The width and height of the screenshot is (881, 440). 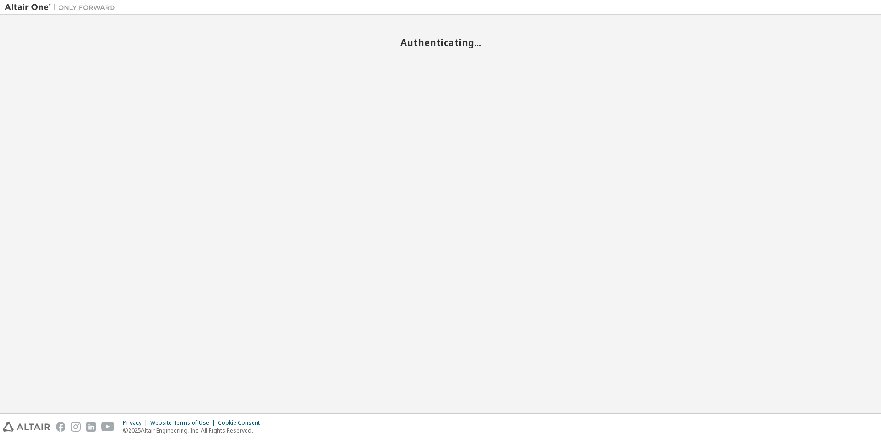 What do you see at coordinates (136, 423) in the screenshot?
I see `div: Privacy` at bounding box center [136, 423].